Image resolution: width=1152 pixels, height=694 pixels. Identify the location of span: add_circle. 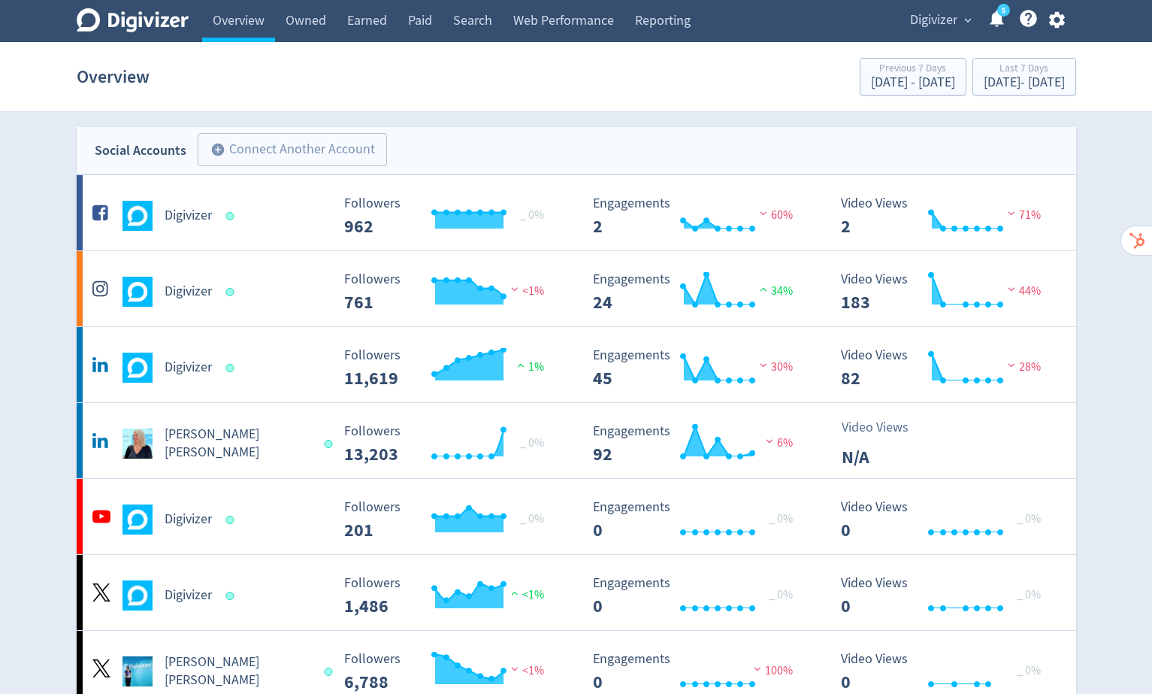
(218, 150).